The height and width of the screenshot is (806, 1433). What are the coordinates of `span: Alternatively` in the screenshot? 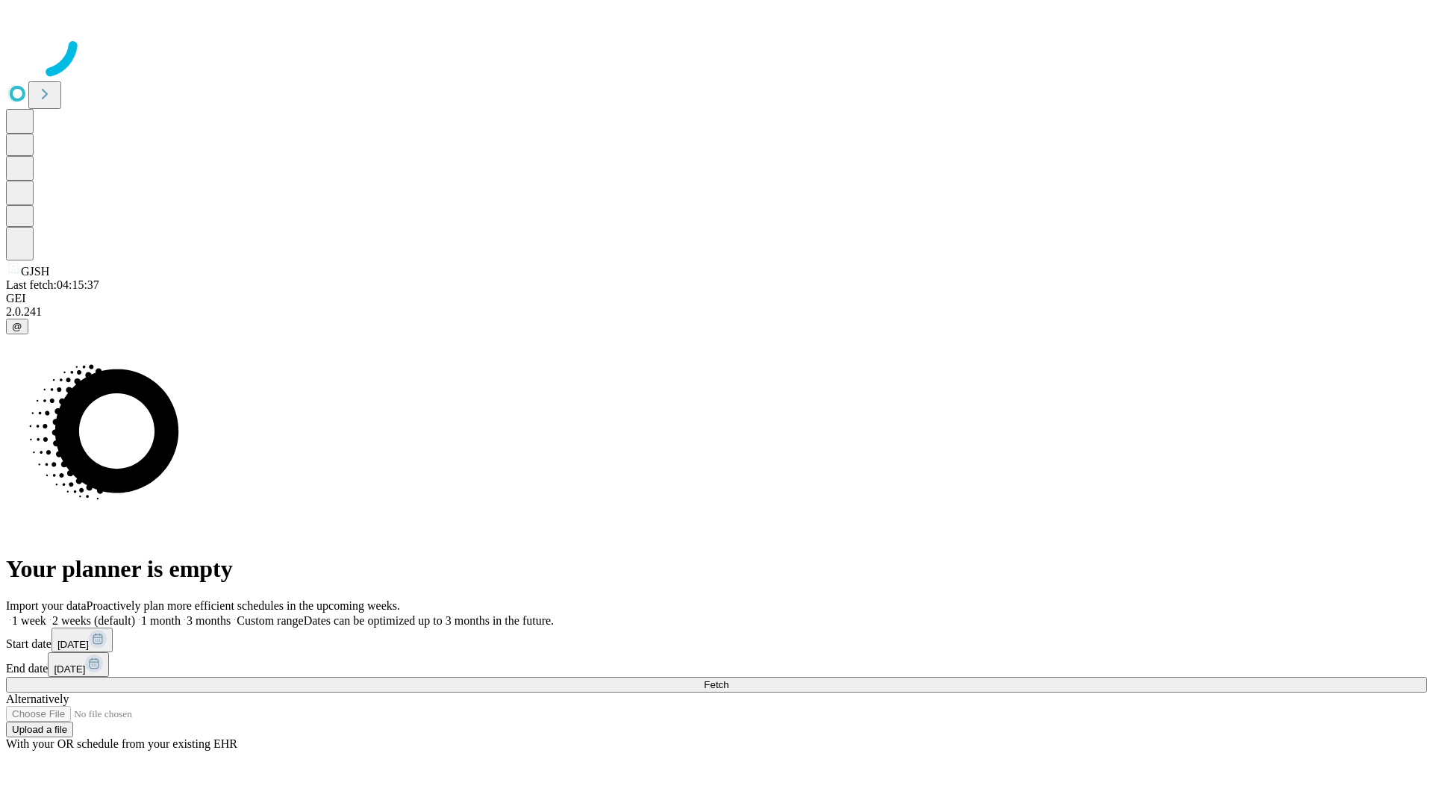 It's located at (37, 699).